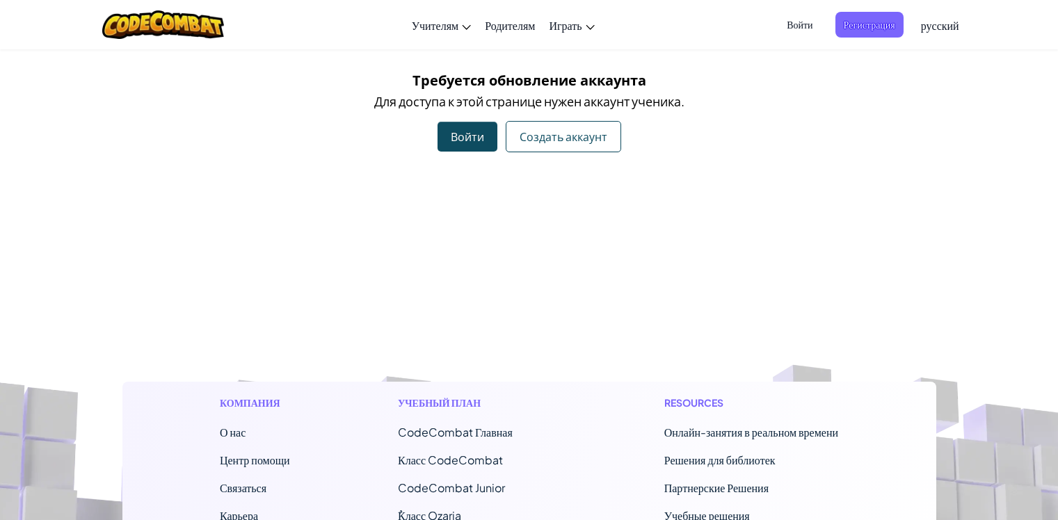 The image size is (1058, 520). I want to click on a: русский, so click(940, 25).